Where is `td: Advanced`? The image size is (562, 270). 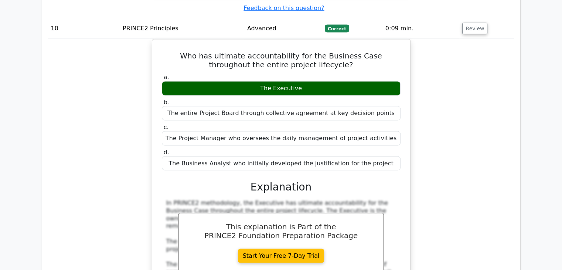 td: Advanced is located at coordinates (283, 28).